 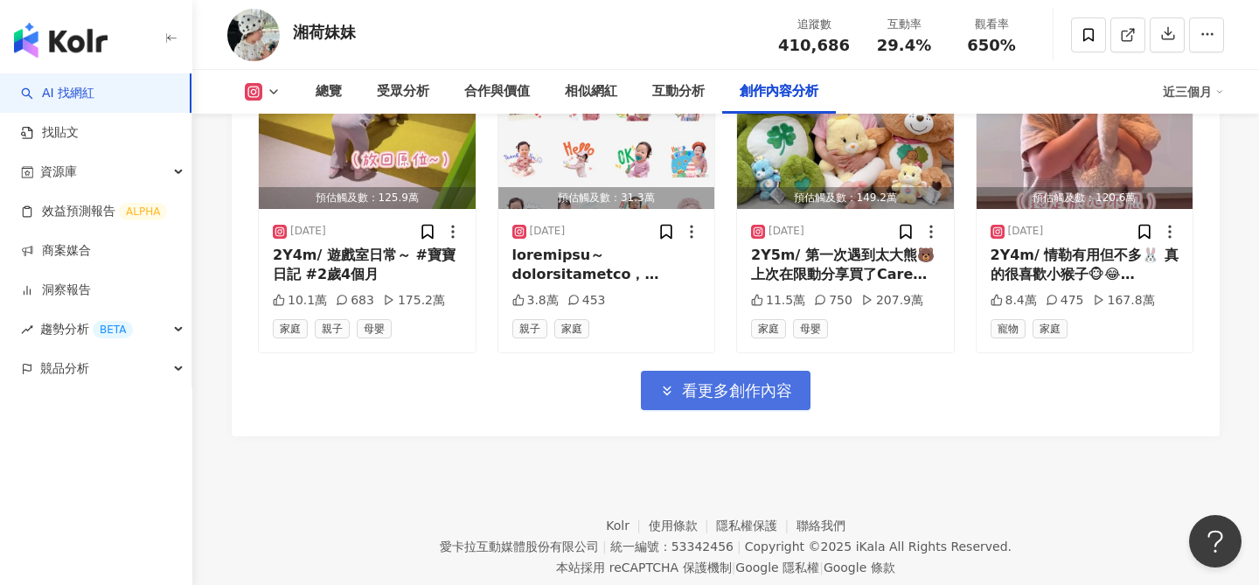 What do you see at coordinates (992, 45) in the screenshot?
I see `span: 650%` at bounding box center [992, 45].